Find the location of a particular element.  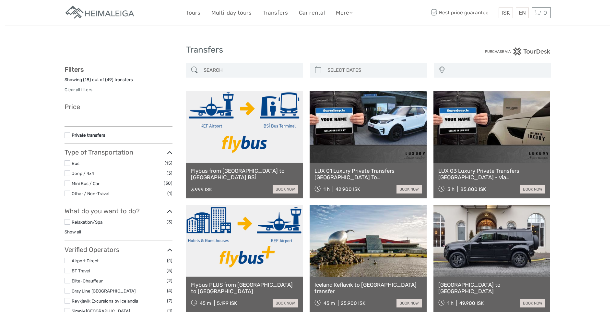

span: 0 is located at coordinates (545, 13).